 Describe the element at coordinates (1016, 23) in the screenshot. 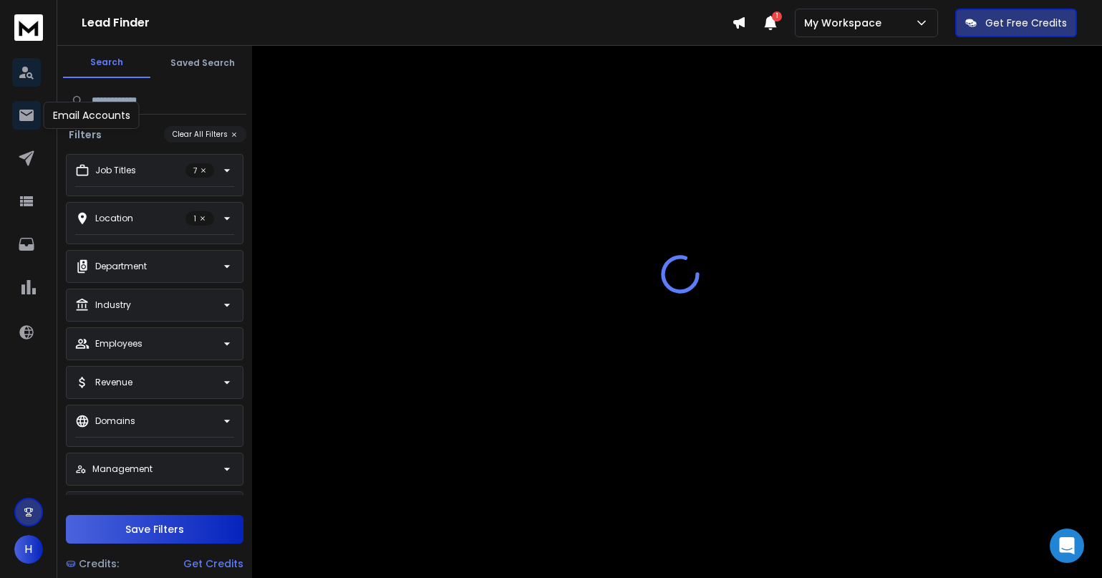

I see `button: Get Free Credits` at that location.